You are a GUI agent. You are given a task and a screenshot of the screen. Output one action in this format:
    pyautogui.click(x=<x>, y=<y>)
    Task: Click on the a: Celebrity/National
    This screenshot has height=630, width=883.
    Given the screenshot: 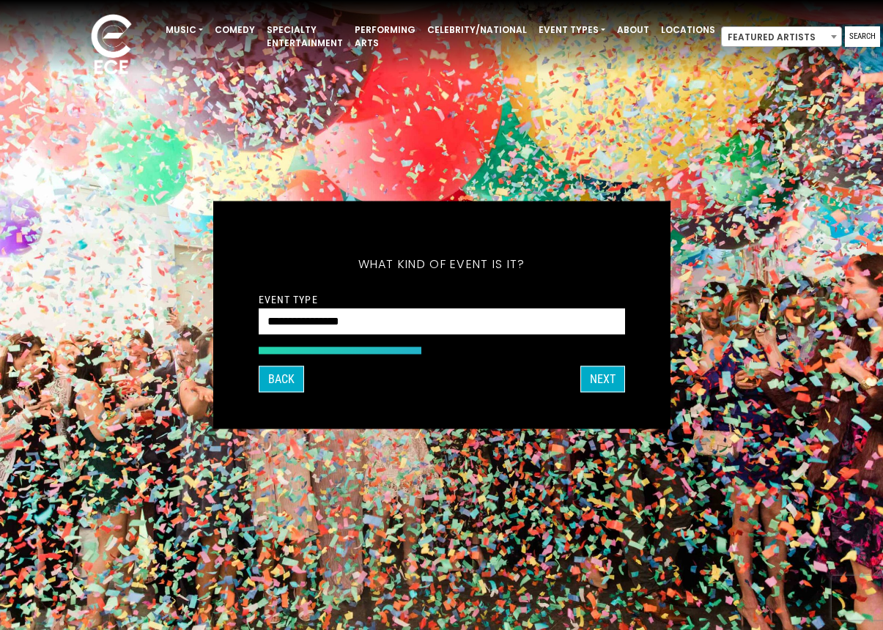 What is the action you would take?
    pyautogui.click(x=477, y=30)
    